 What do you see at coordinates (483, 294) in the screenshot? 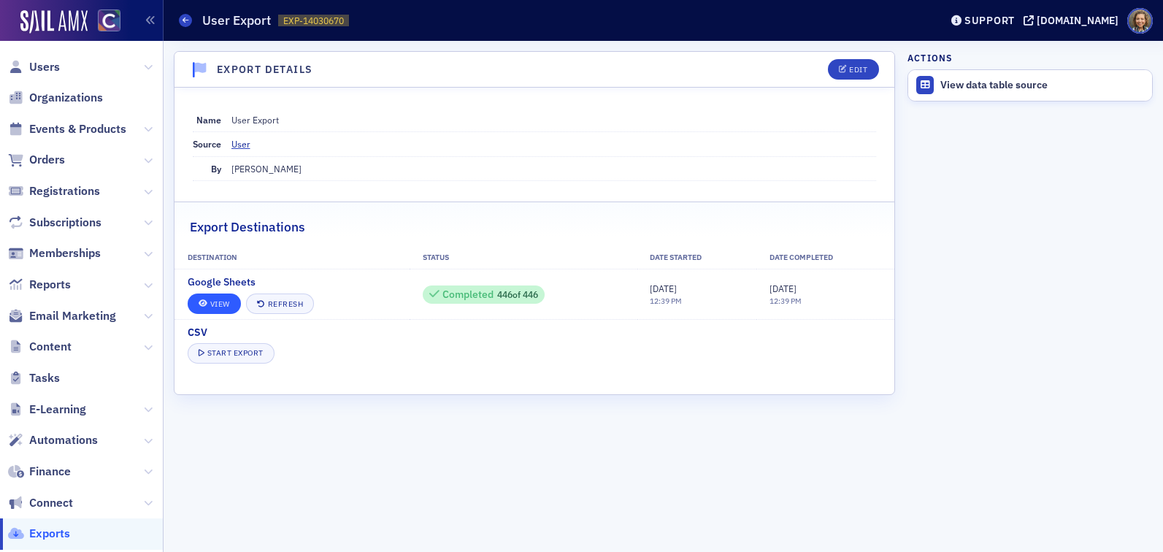
I see `div: 446 / 446 Rows` at bounding box center [483, 294].